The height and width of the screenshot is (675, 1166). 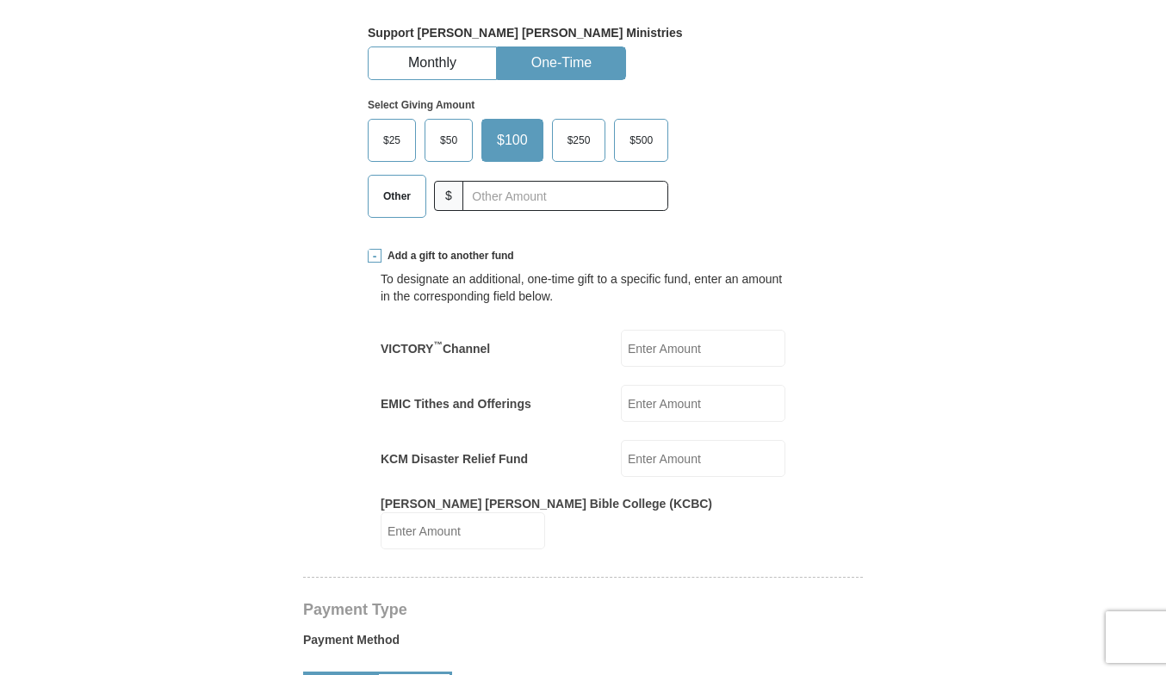 What do you see at coordinates (438, 345) in the screenshot?
I see `sup: ™` at bounding box center [438, 345].